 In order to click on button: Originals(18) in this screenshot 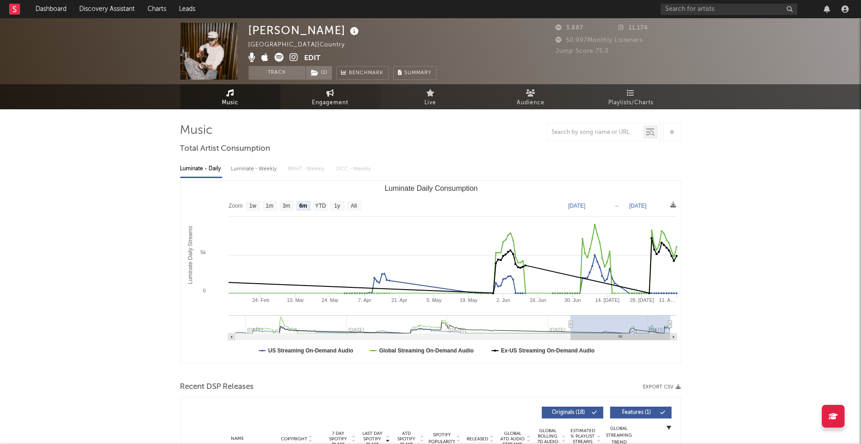, I will do `click(572, 412)`.